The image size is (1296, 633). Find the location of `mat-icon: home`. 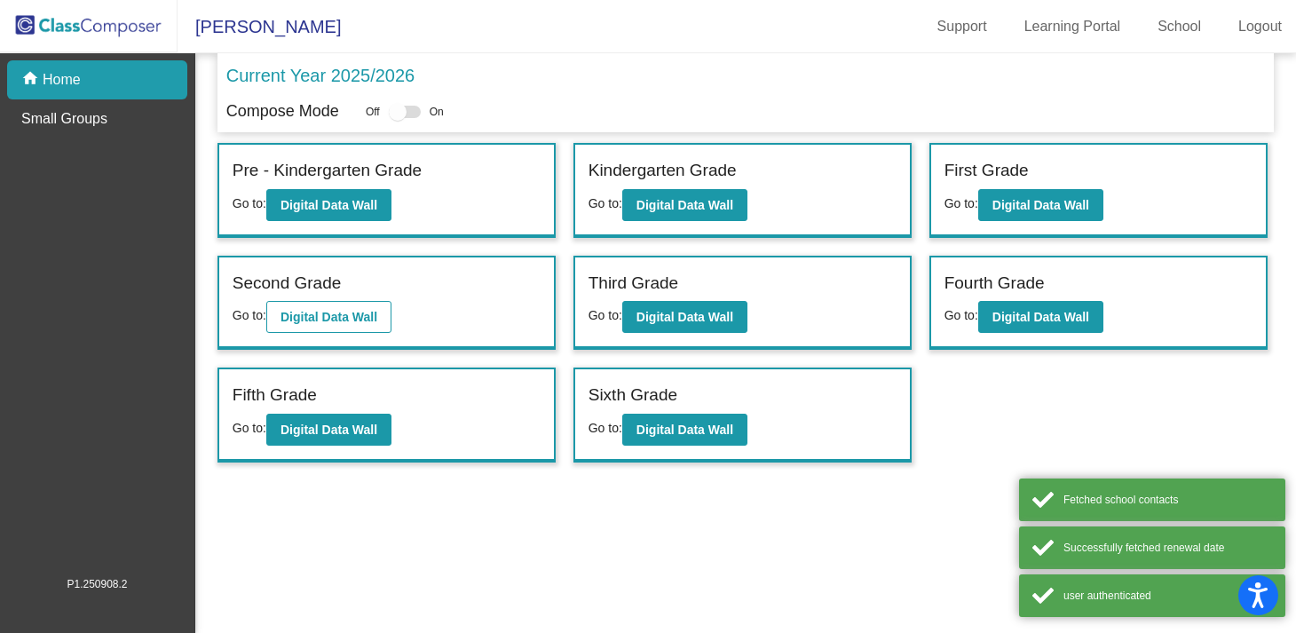

mat-icon: home is located at coordinates (32, 80).